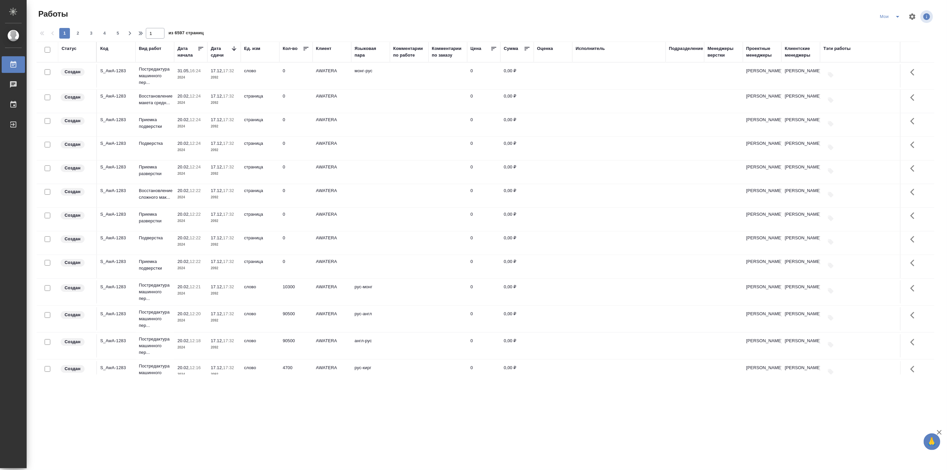 The height and width of the screenshot is (470, 947). What do you see at coordinates (545, 49) in the screenshot?
I see `div: Оценка` at bounding box center [545, 49].